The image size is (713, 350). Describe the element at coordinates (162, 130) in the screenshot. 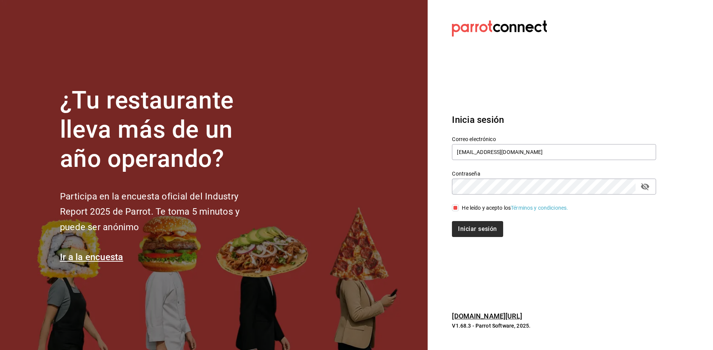

I see `h1: ¿Tu restaurante lleva más de un año operando?` at that location.